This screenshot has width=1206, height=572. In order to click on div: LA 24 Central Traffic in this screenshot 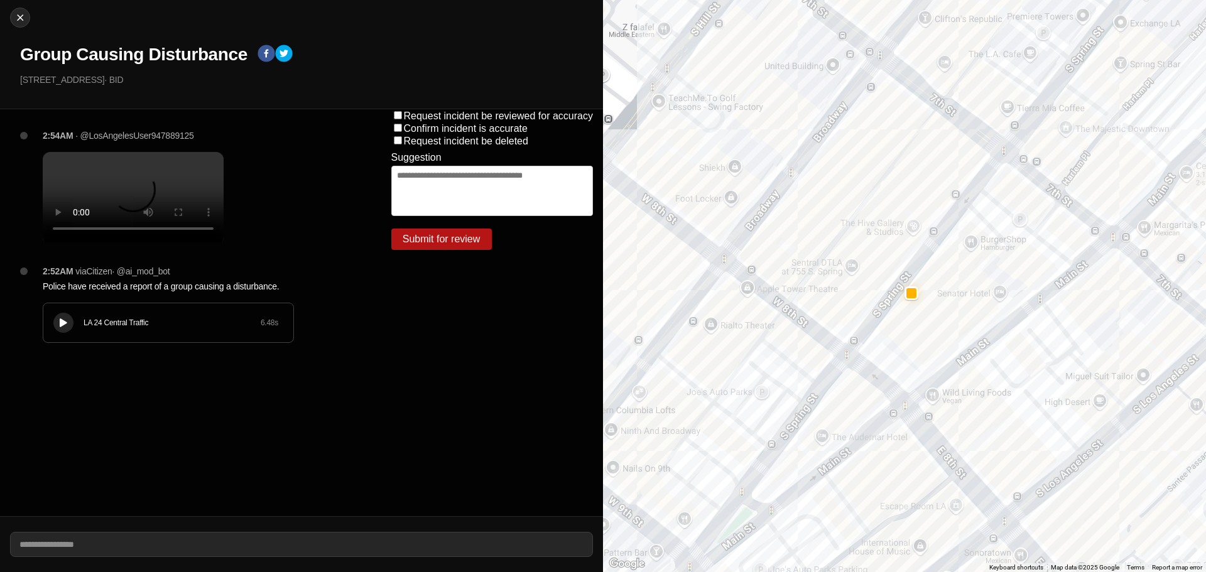, I will do `click(172, 323)`.